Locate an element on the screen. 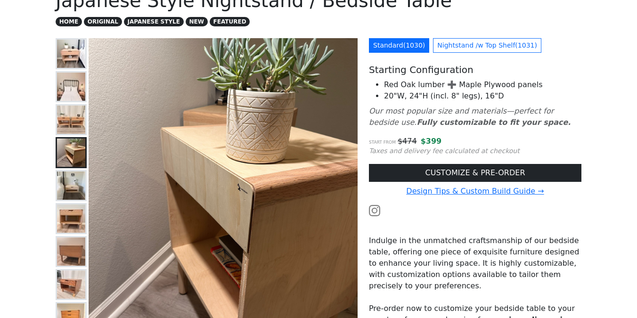 The width and height of the screenshot is (637, 318). small: Start from is located at coordinates (382, 142).